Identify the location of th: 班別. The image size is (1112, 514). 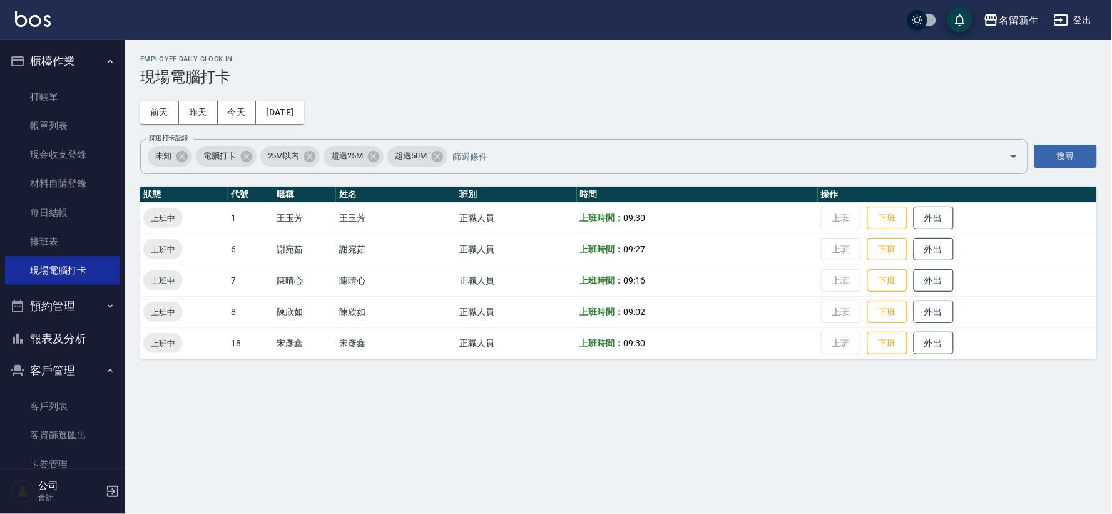
(516, 195).